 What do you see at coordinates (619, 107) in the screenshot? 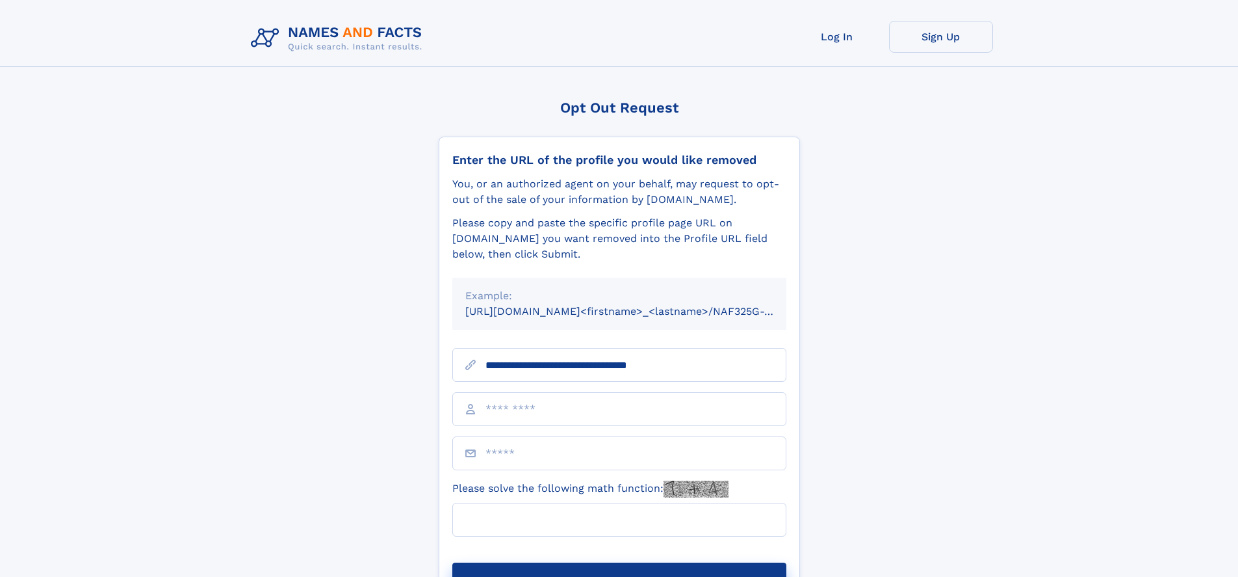
I see `div: Opt Out Request` at bounding box center [619, 107].